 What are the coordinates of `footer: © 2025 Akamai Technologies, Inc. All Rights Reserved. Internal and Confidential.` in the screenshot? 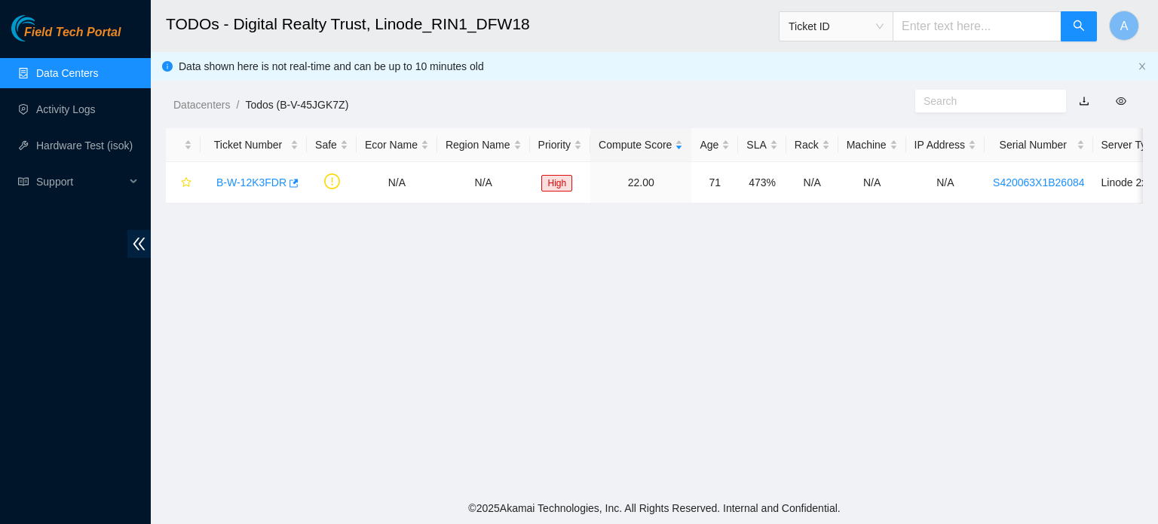 It's located at (655, 508).